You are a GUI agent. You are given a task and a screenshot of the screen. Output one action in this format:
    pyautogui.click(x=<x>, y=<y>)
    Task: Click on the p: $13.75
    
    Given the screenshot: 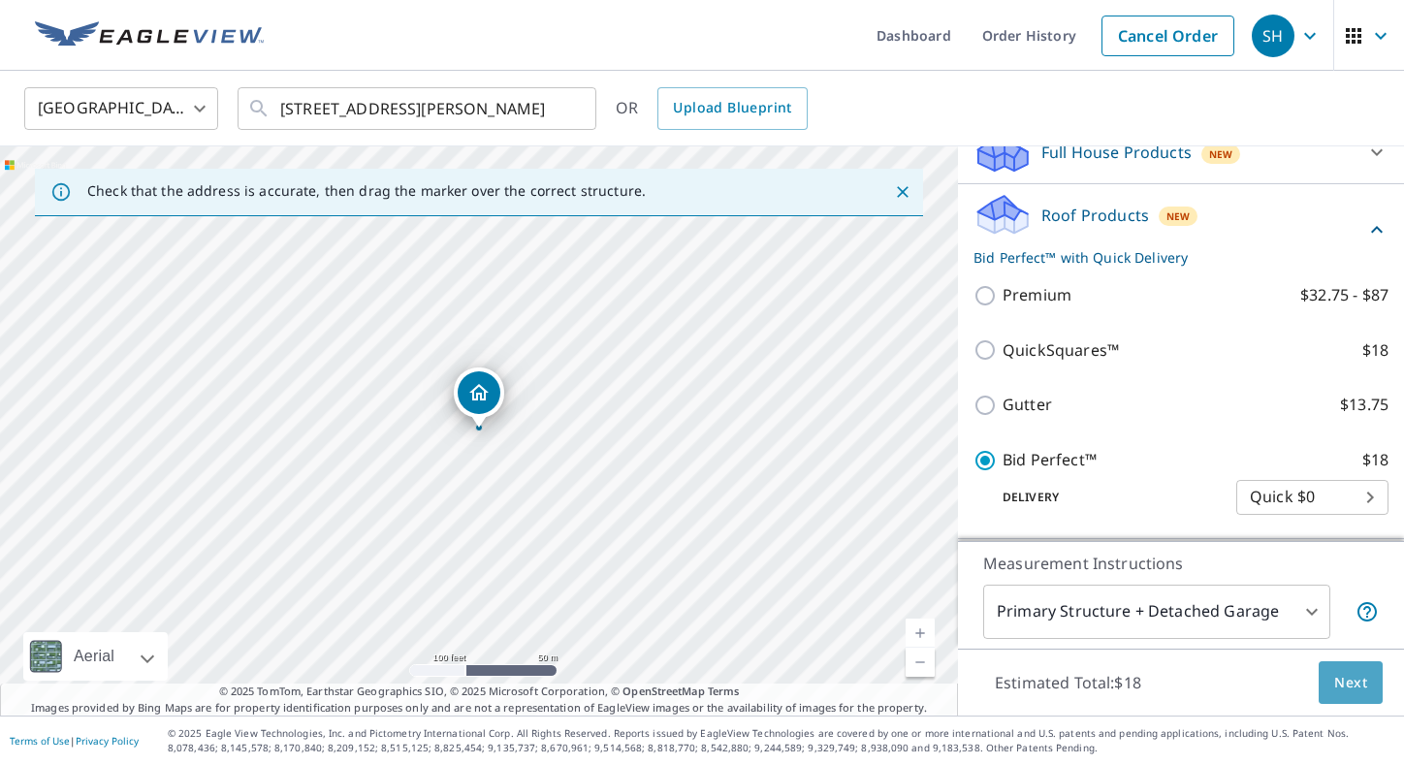 What is the action you would take?
    pyautogui.click(x=1364, y=404)
    